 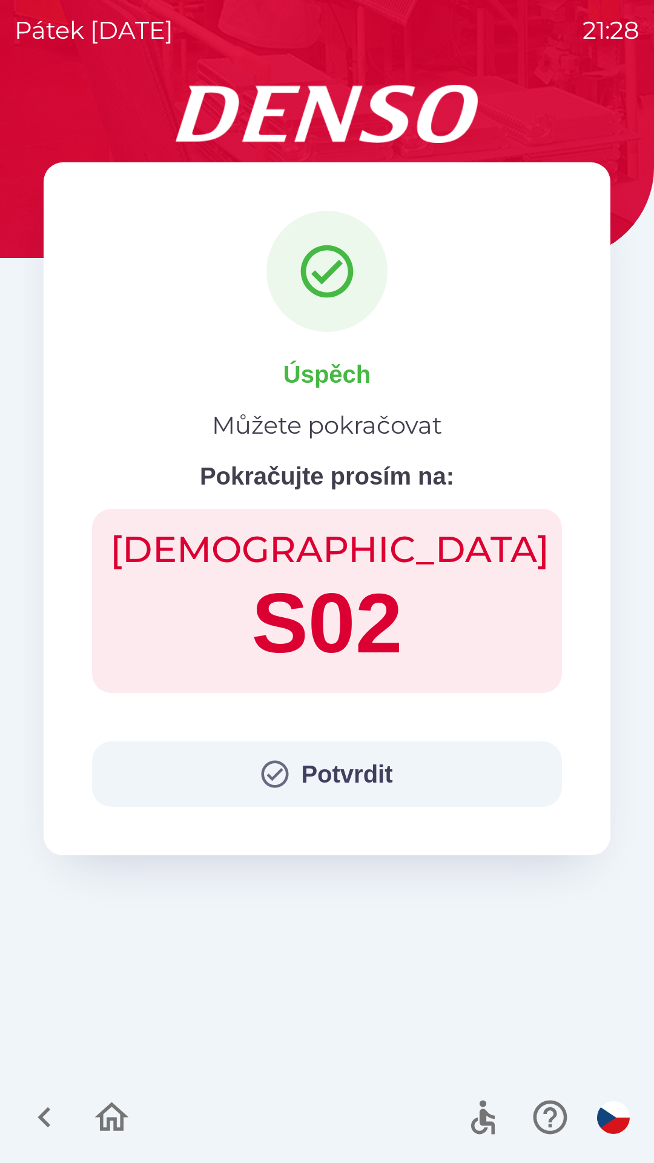 I want to click on img: Logo, so click(x=327, y=114).